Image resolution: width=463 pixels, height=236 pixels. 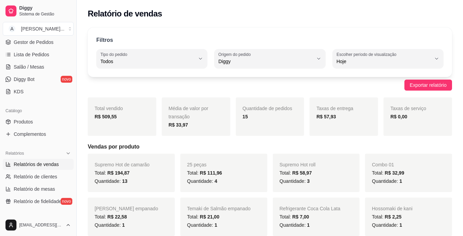 I want to click on span: R$ 194,87, so click(x=118, y=173).